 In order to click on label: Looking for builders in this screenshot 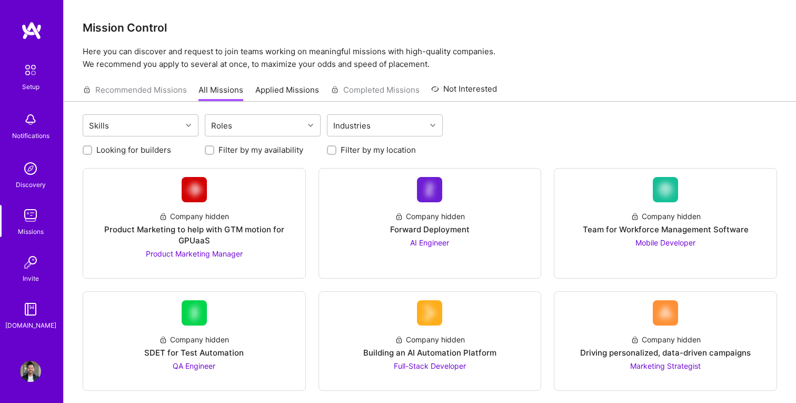, I will do `click(134, 150)`.